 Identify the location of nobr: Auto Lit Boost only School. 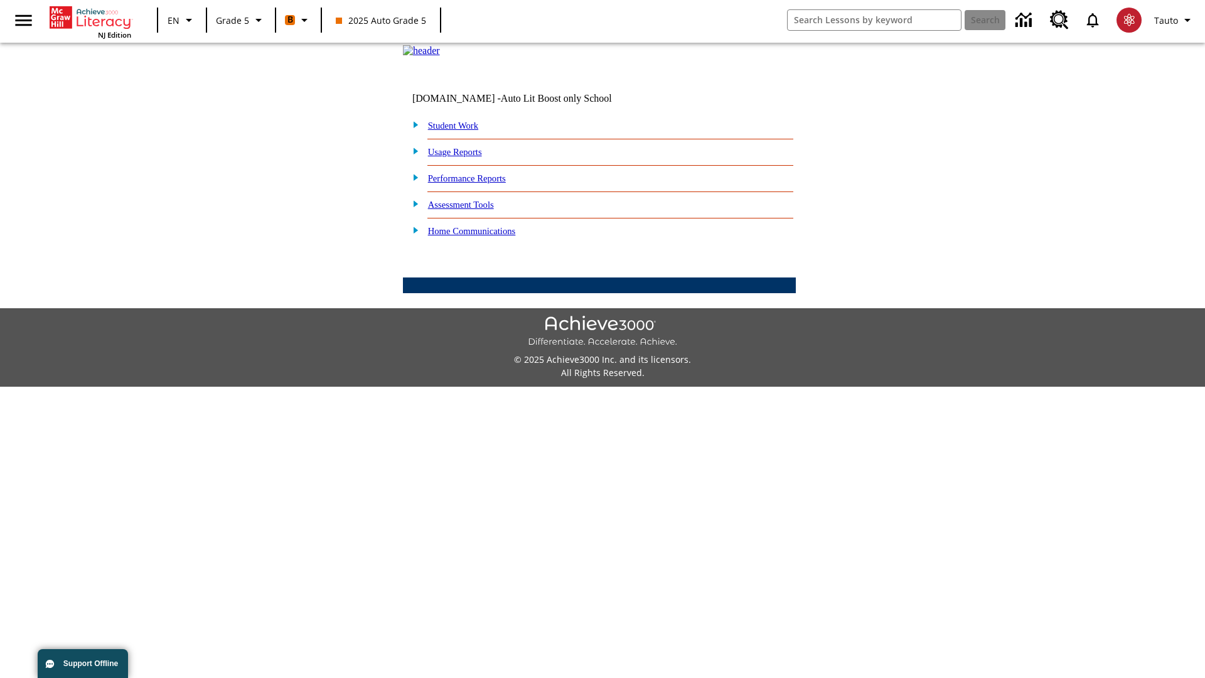
(556, 98).